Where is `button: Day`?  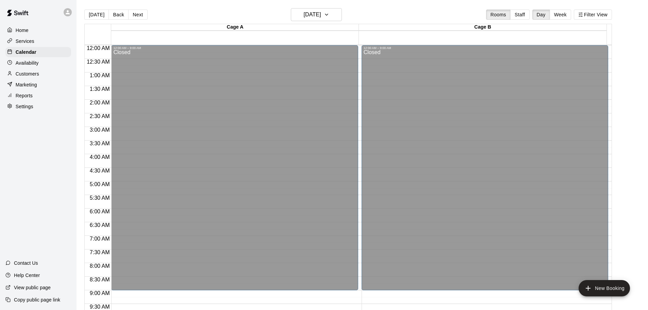 button: Day is located at coordinates (541, 15).